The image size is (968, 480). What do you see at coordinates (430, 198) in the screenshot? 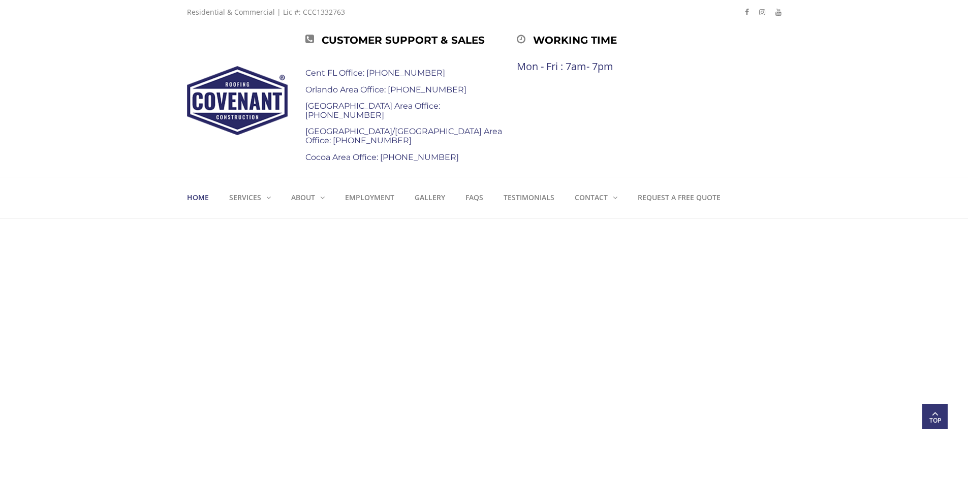
I see `a: Gallery` at bounding box center [430, 198].